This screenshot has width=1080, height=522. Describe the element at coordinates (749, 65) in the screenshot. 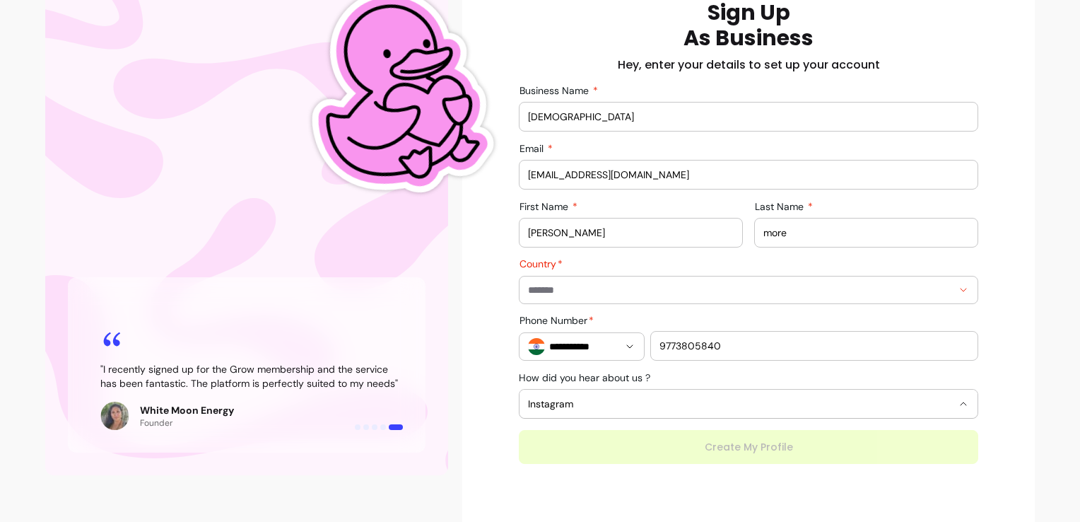

I see `h2: Hey, enter your details to set up your account` at that location.